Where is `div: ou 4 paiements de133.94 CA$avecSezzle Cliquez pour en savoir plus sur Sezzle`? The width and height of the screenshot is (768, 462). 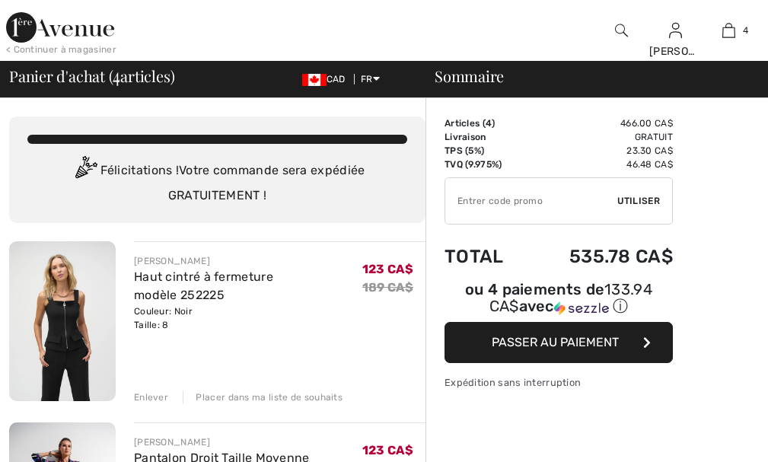
div: ou 4 paiements de133.94 CA$avecSezzle Cliquez pour en savoir plus sur Sezzle is located at coordinates (559, 302).